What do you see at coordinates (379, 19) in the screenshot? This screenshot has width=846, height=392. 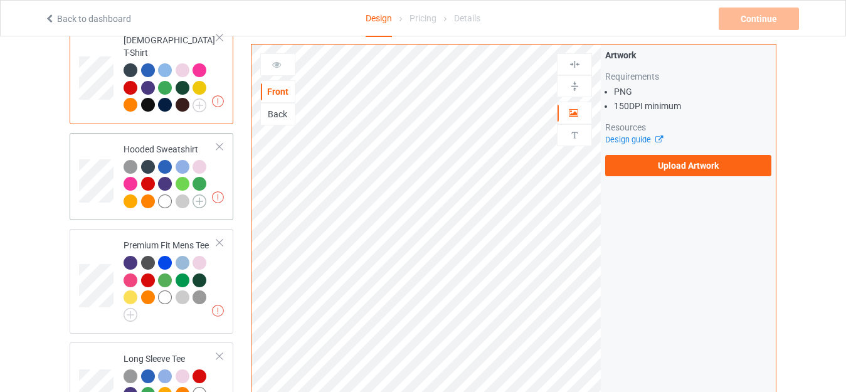 I see `div: Design` at bounding box center [379, 19].